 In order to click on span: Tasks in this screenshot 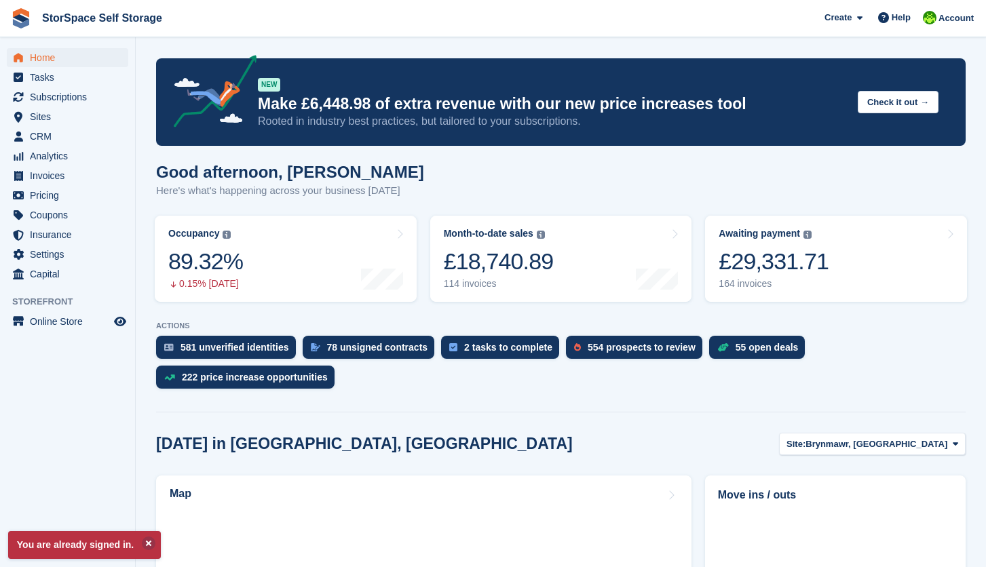, I will do `click(71, 77)`.